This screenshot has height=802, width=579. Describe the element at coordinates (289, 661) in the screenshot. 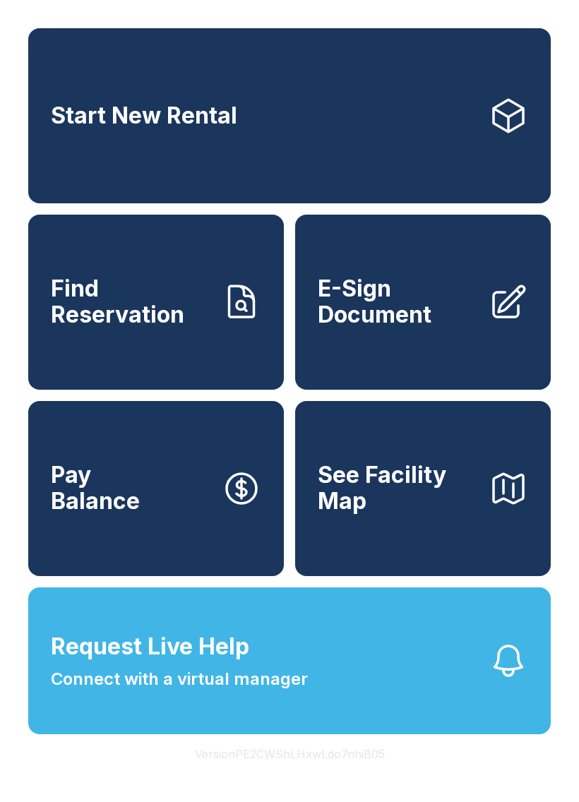

I see `button: Request Live HelpConnect with a virtual manager` at that location.